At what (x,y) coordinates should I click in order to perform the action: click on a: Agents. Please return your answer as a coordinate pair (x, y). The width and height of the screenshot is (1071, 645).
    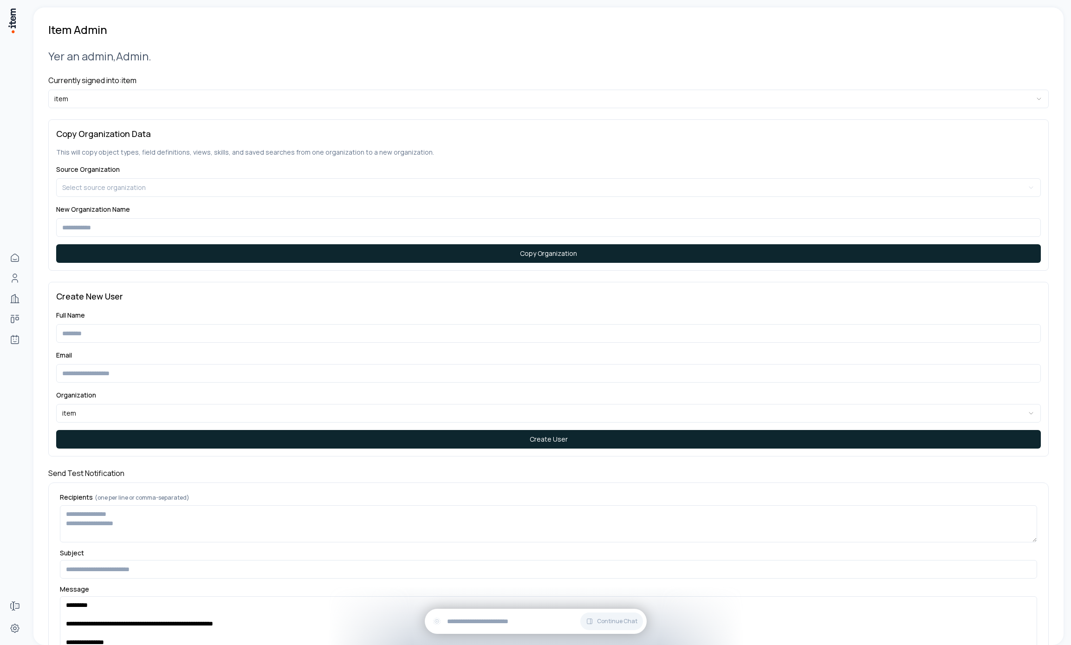
    Looking at the image, I should click on (15, 339).